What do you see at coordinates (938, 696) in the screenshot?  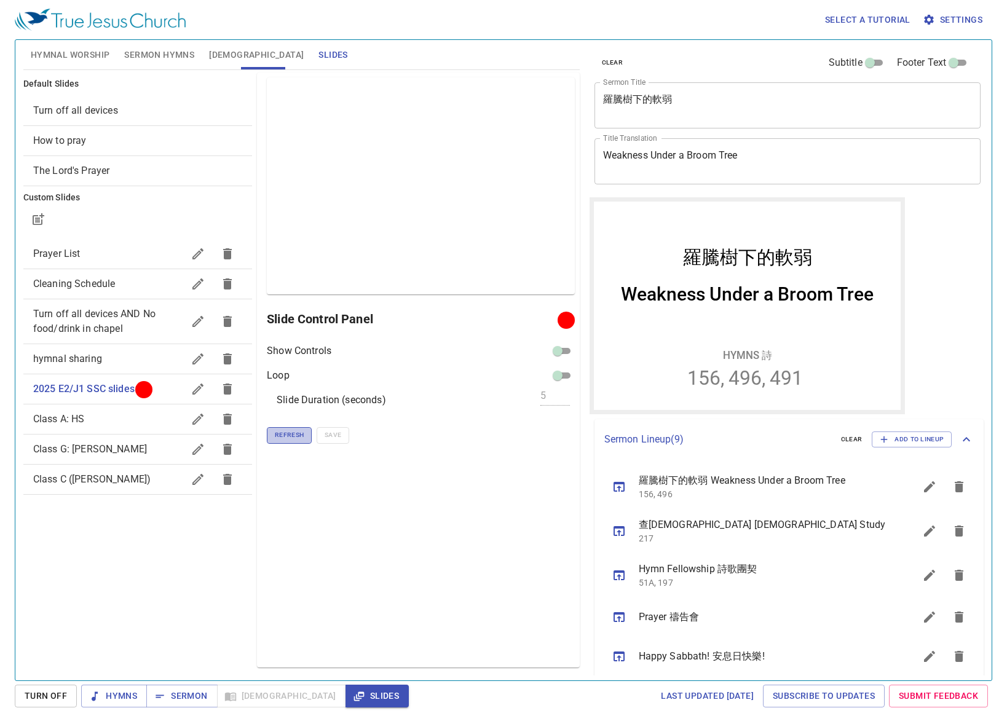 I see `a: Submit Feedback` at bounding box center [938, 696].